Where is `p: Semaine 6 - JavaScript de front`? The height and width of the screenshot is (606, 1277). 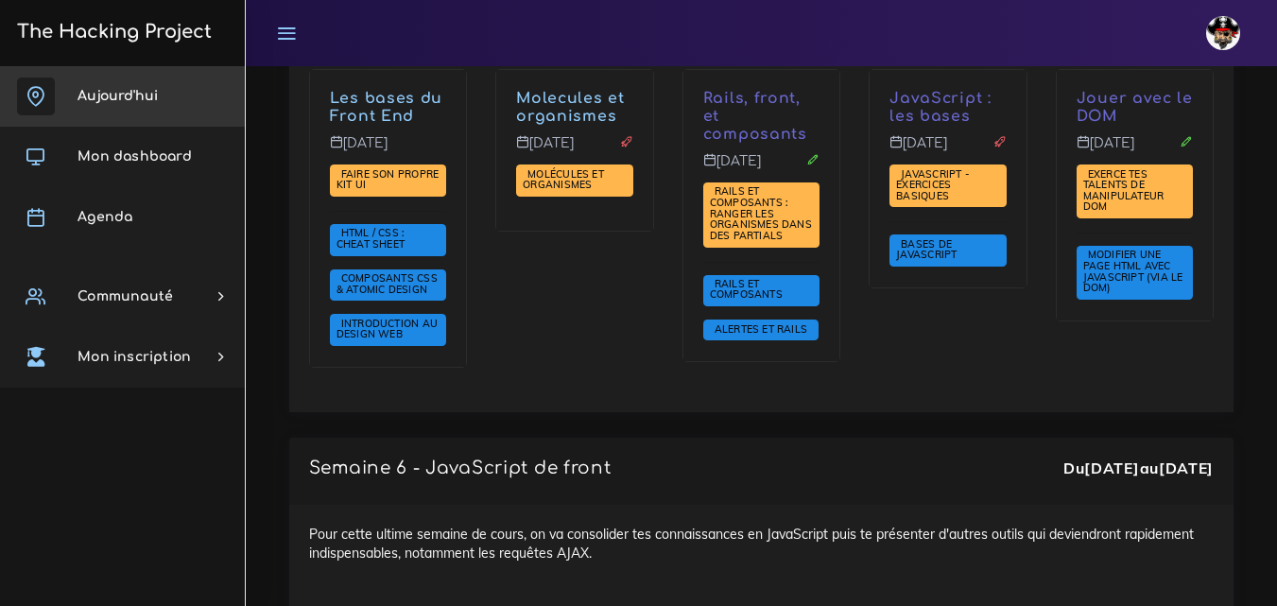 p: Semaine 6 - JavaScript de front is located at coordinates (460, 468).